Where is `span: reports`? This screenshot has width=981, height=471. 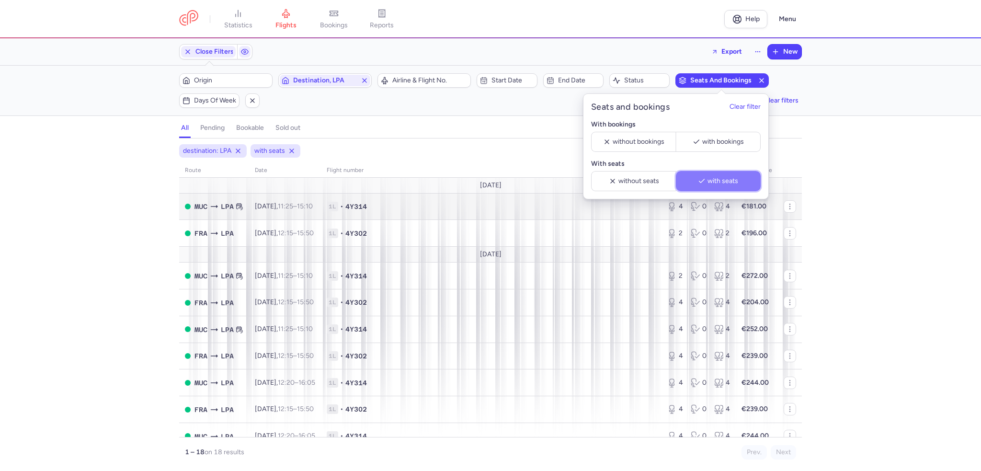
span: reports is located at coordinates (382, 25).